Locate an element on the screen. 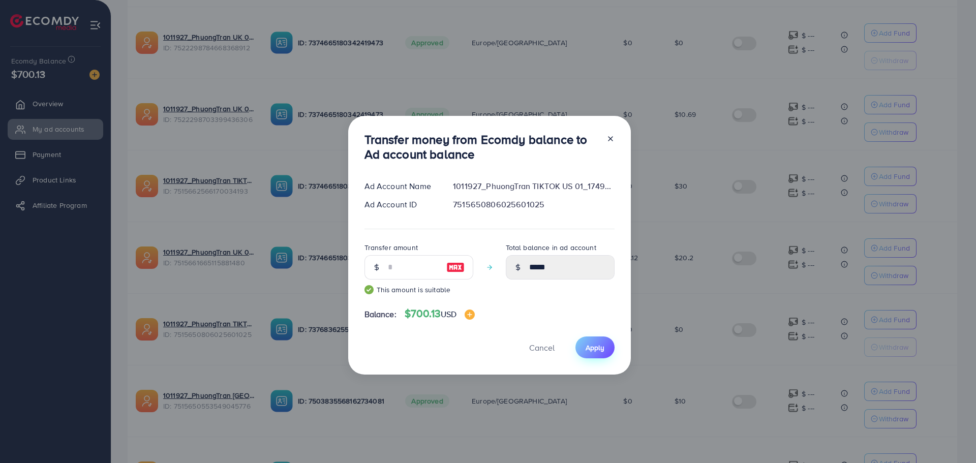 This screenshot has width=976, height=463. div: Ad Account ID is located at coordinates (401, 204).